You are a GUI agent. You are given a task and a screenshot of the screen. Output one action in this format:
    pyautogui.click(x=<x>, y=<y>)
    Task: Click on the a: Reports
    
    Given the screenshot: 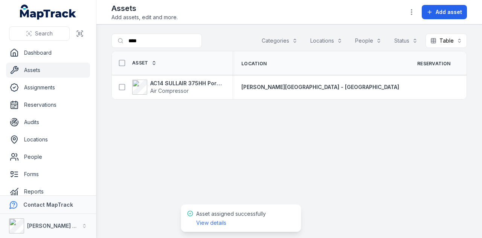 What is the action you would take?
    pyautogui.click(x=48, y=191)
    